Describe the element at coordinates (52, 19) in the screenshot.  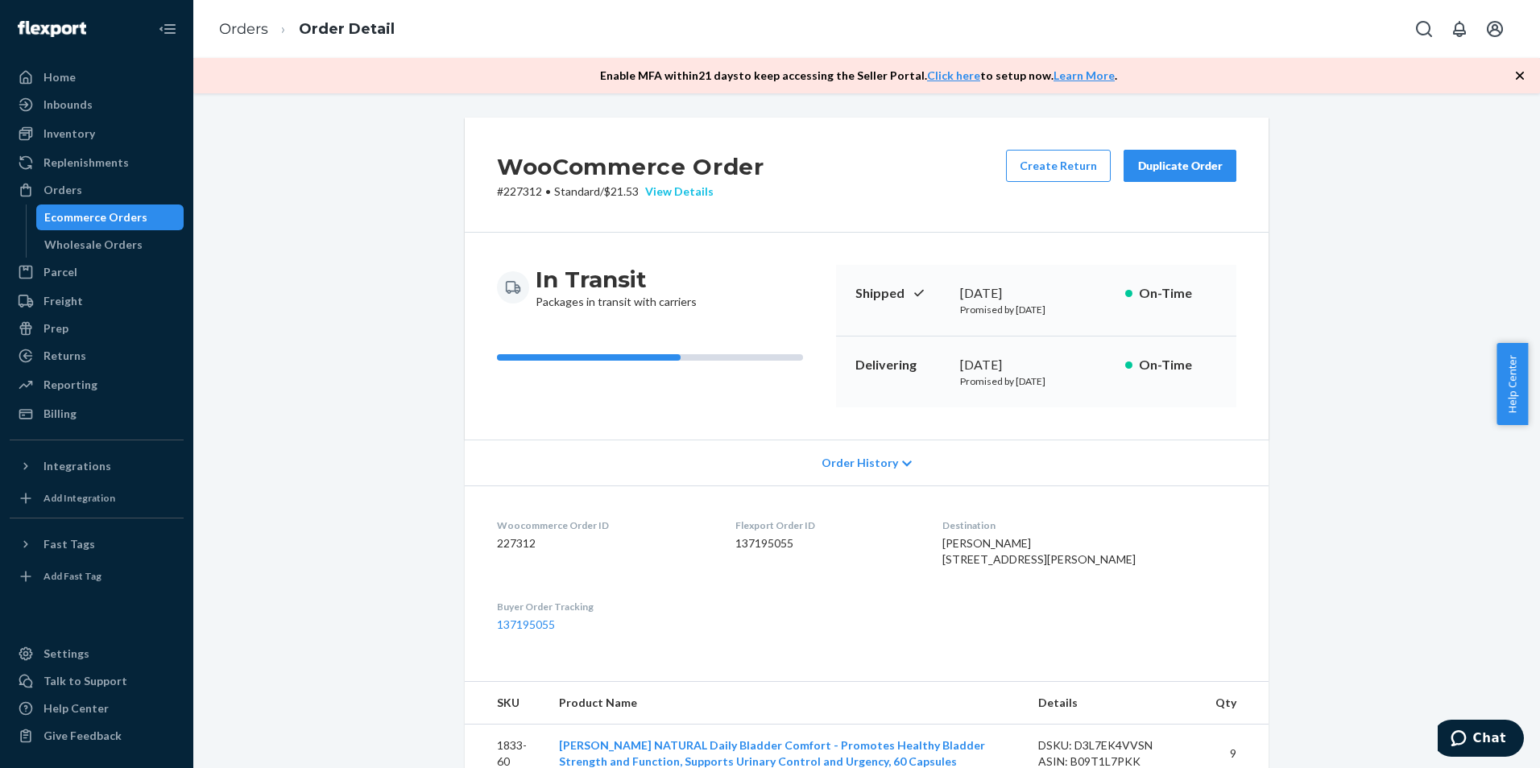
I see `span: Chat` at that location.